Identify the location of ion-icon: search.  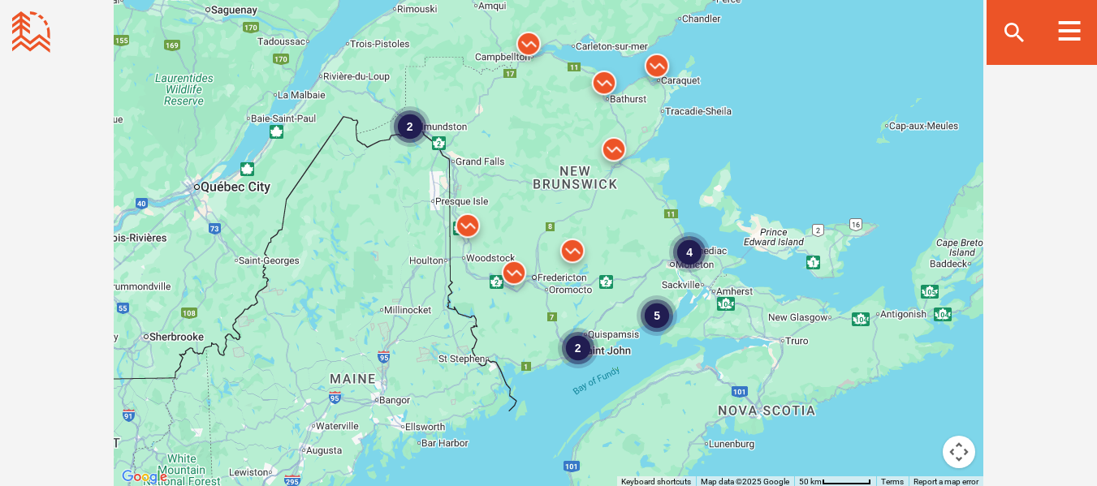
(1014, 32).